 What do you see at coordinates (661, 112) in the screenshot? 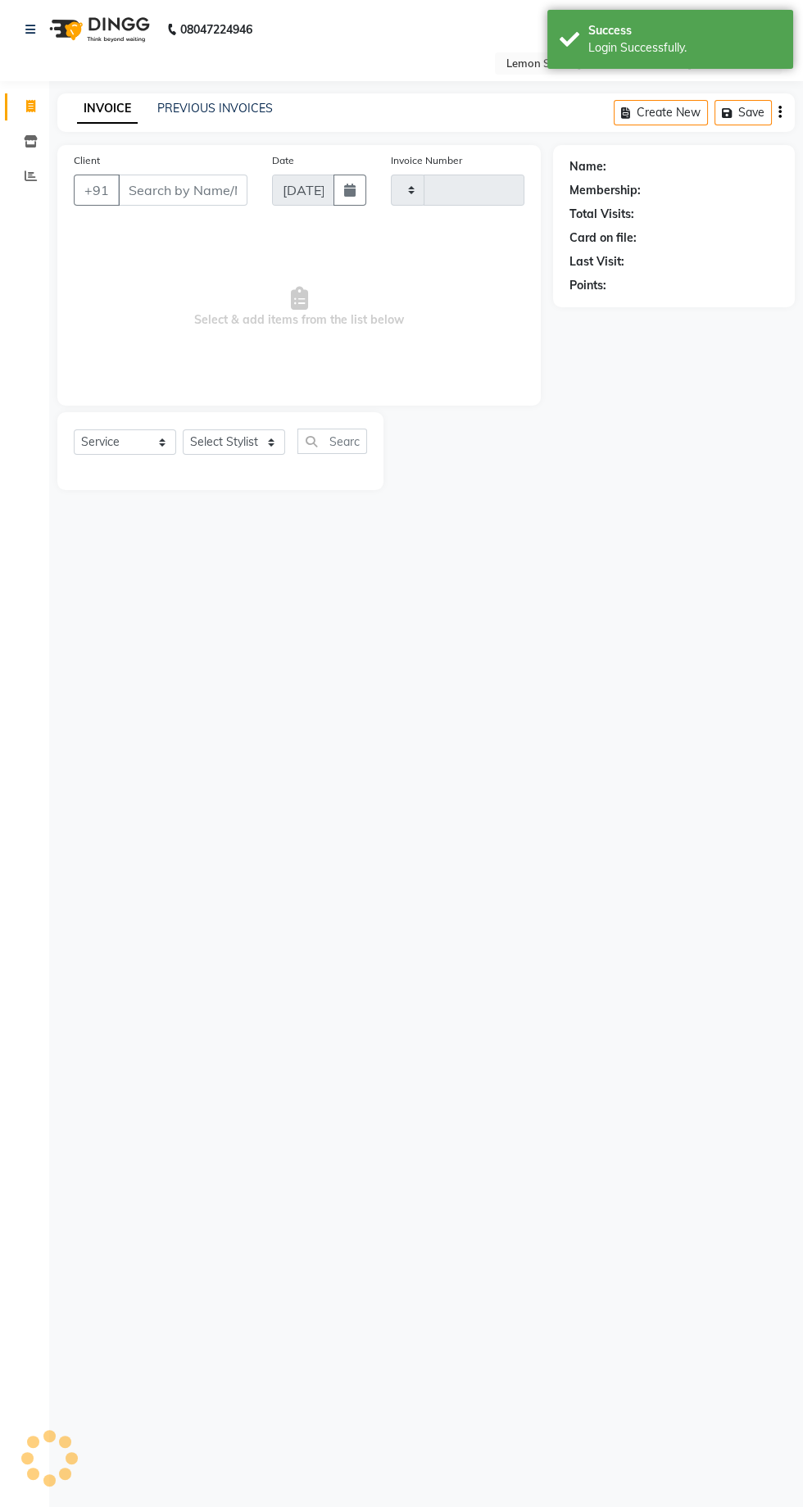
I see `button: Create New` at bounding box center [661, 112].